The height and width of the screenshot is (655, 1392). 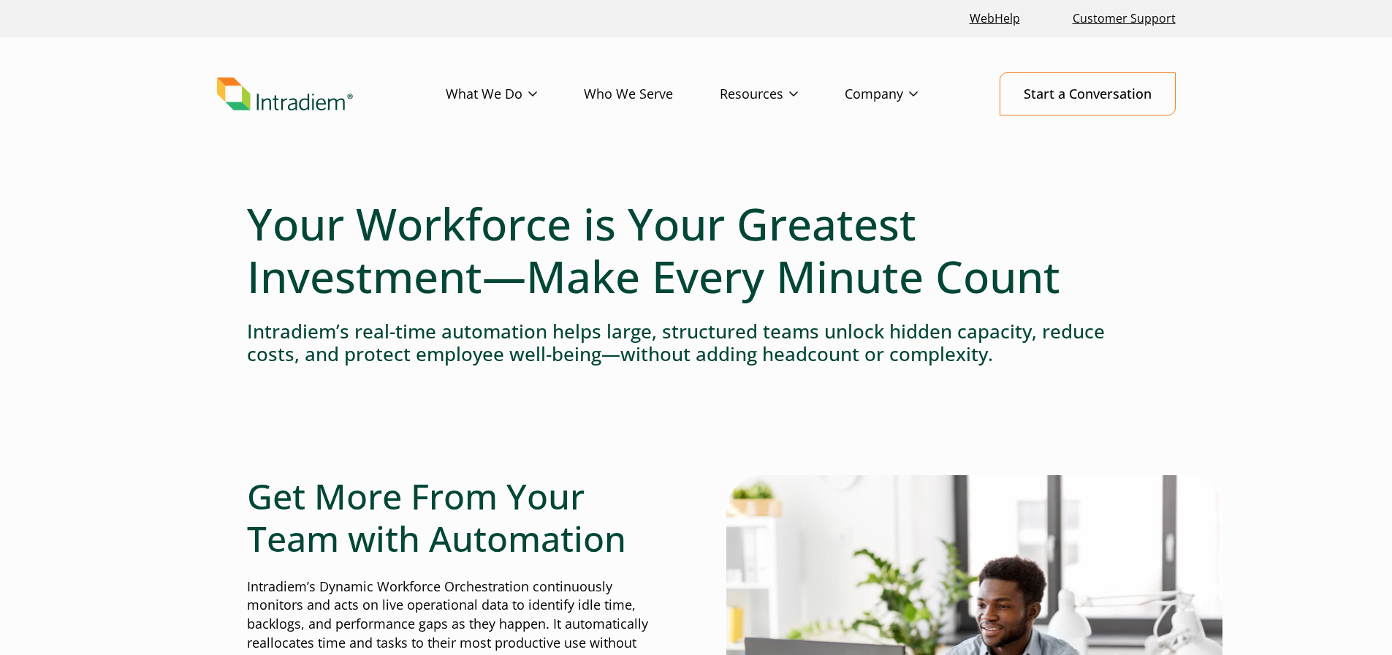 I want to click on a: Start a Conversation, so click(x=1087, y=94).